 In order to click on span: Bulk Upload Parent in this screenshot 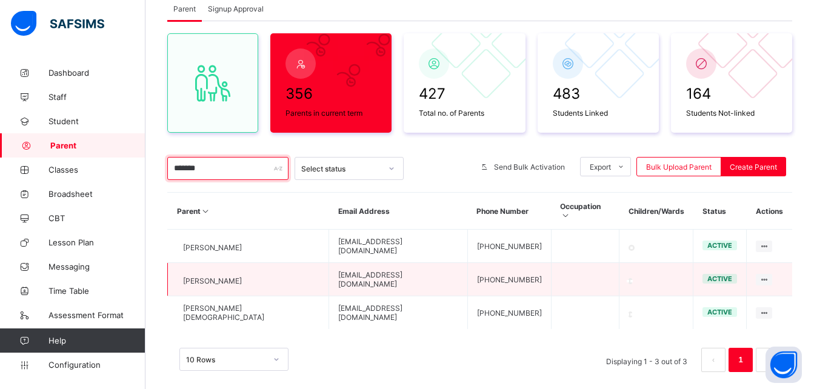, I will do `click(679, 167)`.